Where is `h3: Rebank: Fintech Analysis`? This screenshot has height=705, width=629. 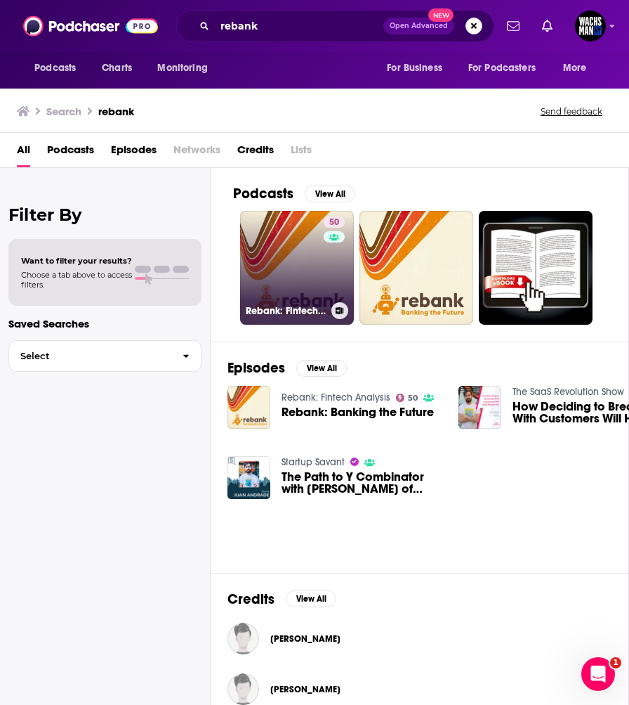 h3: Rebank: Fintech Analysis is located at coordinates (286, 311).